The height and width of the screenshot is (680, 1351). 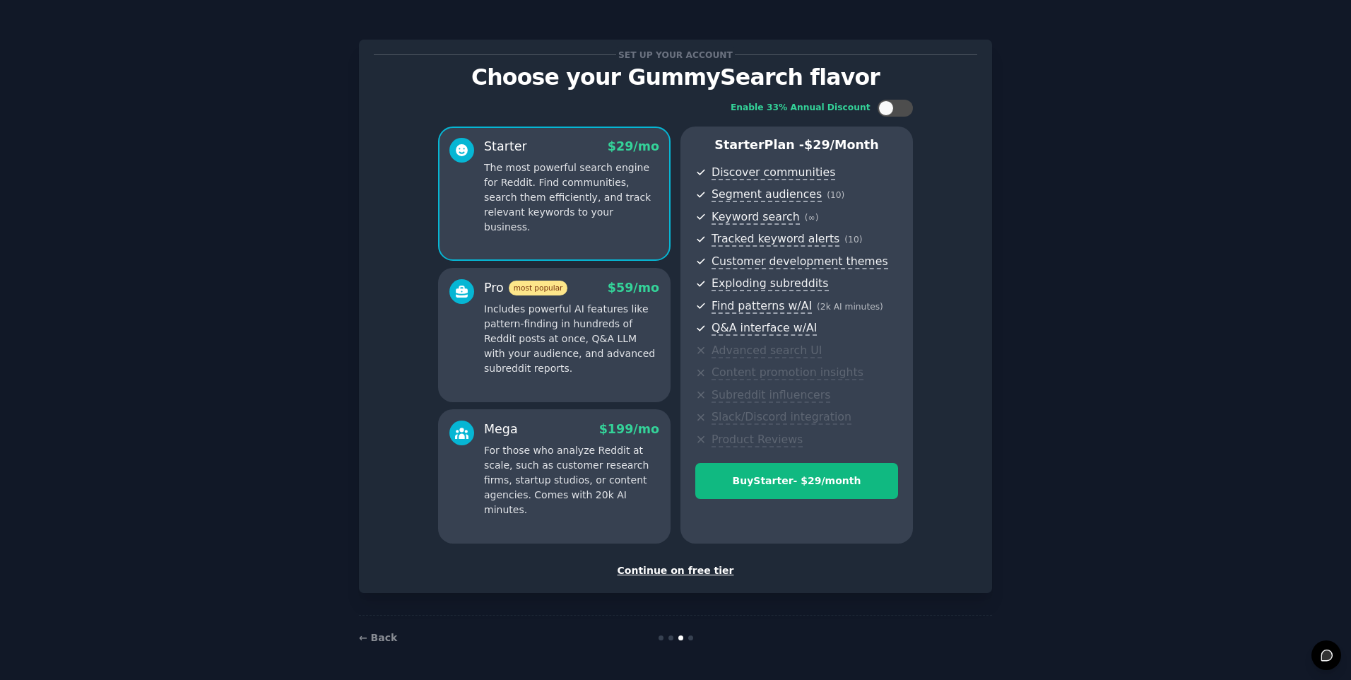 I want to click on p: Includes powerful AI features like pattern-finding in hundreds of Reddit posts at once, Q&A LLM w..., so click(x=572, y=338).